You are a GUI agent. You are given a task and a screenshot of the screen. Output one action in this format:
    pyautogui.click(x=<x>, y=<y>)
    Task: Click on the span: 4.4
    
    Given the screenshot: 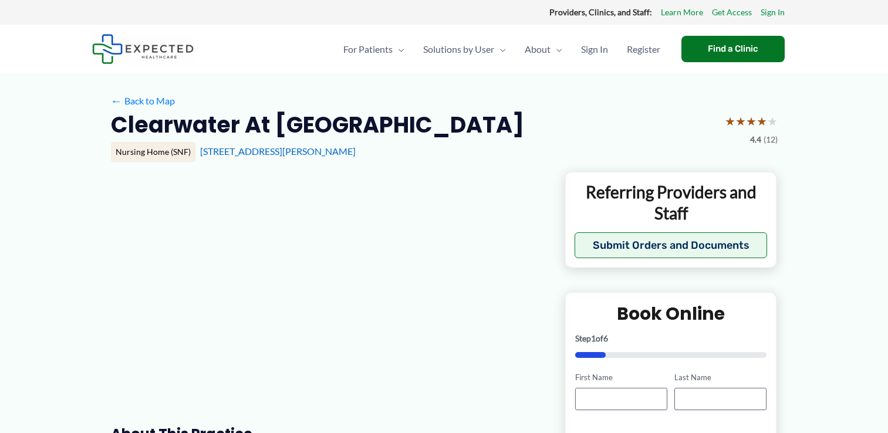 What is the action you would take?
    pyautogui.click(x=755, y=140)
    